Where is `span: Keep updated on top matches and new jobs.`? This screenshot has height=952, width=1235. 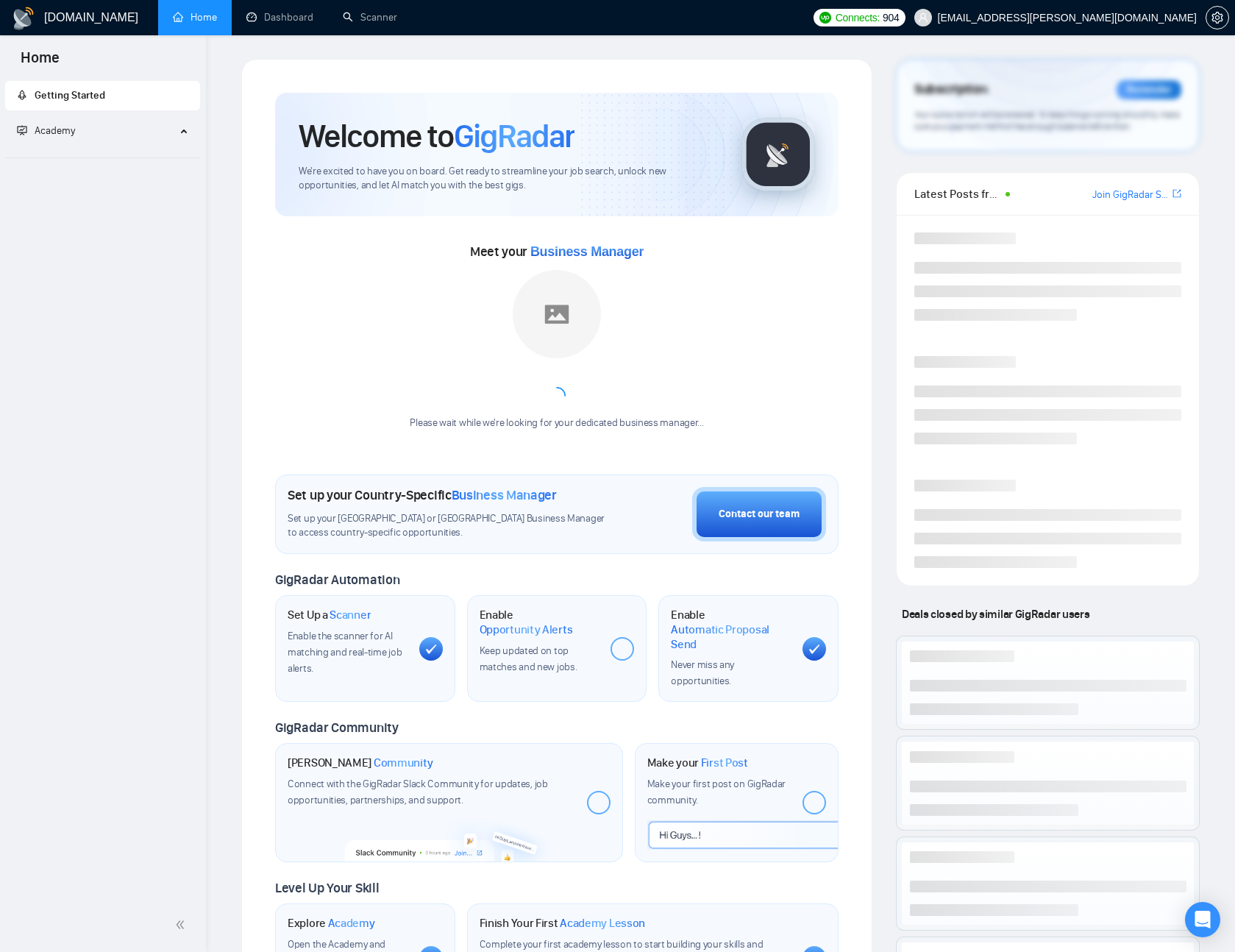
span: Keep updated on top matches and new jobs. is located at coordinates (528, 658).